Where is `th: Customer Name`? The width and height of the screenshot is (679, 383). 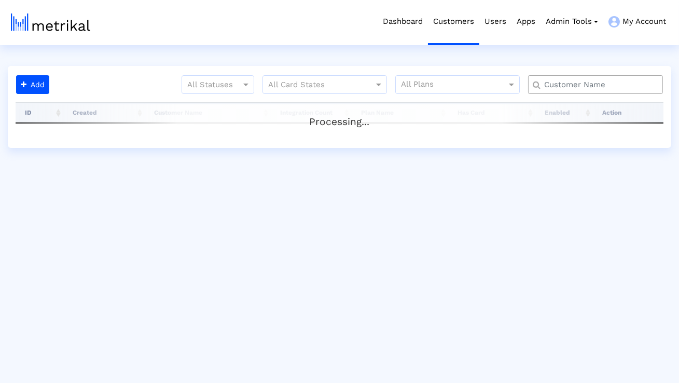
th: Customer Name is located at coordinates (207, 113).